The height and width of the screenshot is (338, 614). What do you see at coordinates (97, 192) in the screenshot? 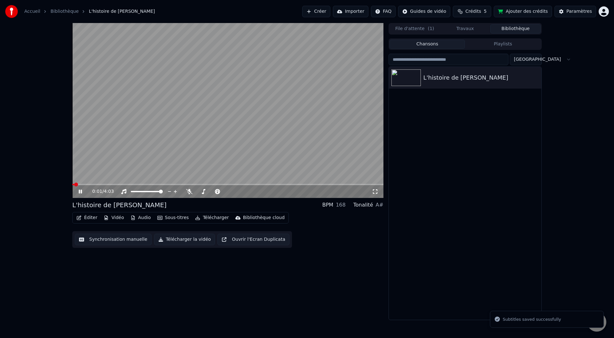
I see `span: 0:01` at bounding box center [97, 192].